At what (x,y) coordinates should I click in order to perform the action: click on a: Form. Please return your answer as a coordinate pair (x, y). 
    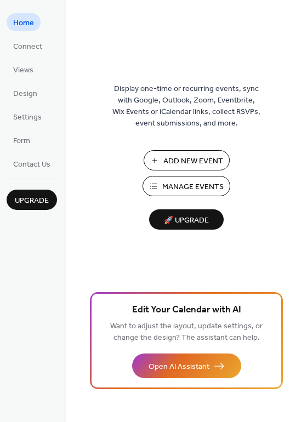
    Looking at the image, I should click on (21, 140).